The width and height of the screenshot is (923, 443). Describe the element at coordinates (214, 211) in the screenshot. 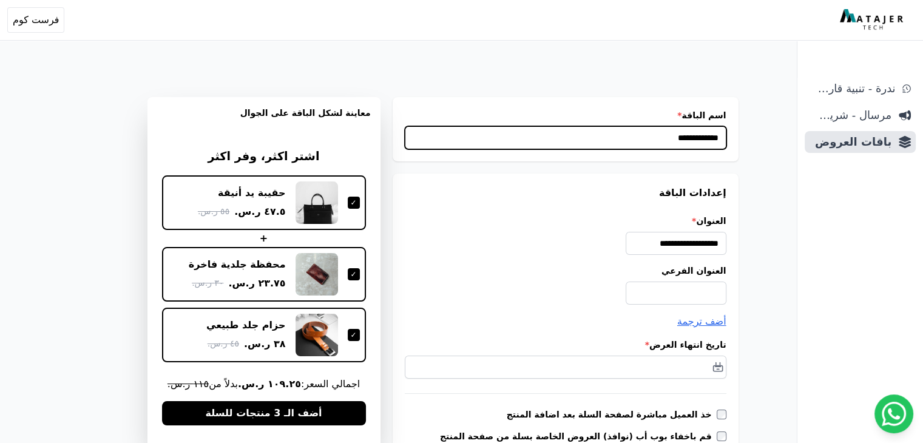

I see `span: ٥٥ ر.س.` at that location.